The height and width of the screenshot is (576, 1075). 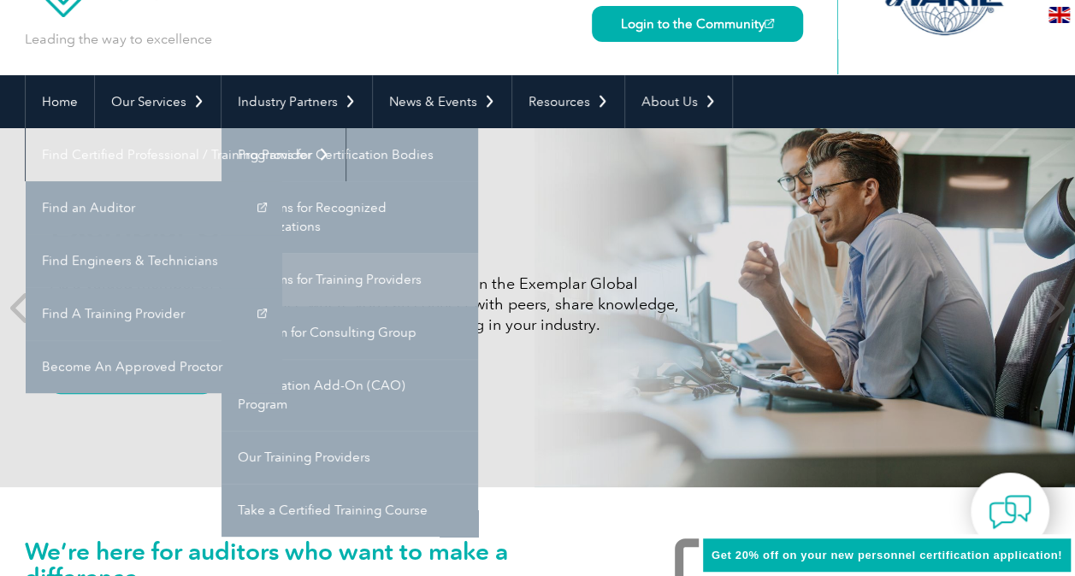 What do you see at coordinates (350, 511) in the screenshot?
I see `a: Take a Certified Training Course` at bounding box center [350, 511].